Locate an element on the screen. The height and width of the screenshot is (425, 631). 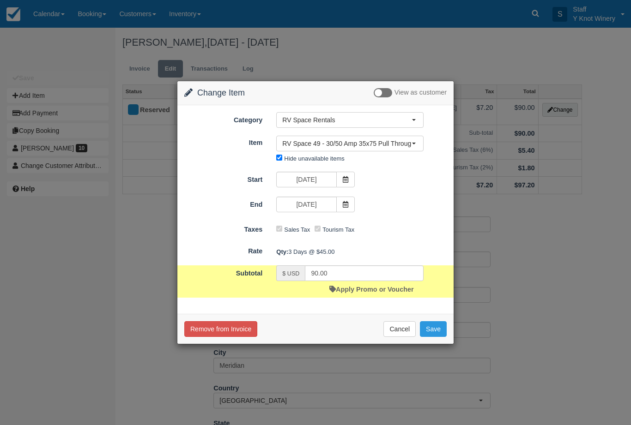
span: Change Item is located at coordinates (221, 93).